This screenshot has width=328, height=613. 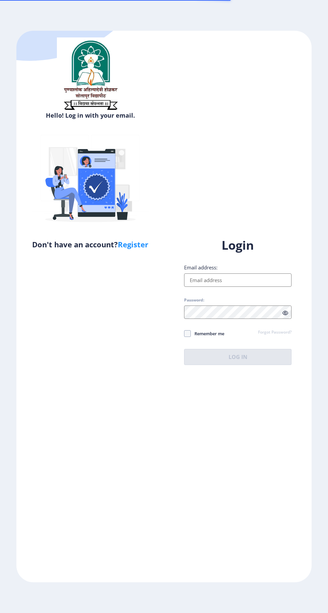 What do you see at coordinates (90, 75) in the screenshot?
I see `img: sulogo.png` at bounding box center [90, 75].